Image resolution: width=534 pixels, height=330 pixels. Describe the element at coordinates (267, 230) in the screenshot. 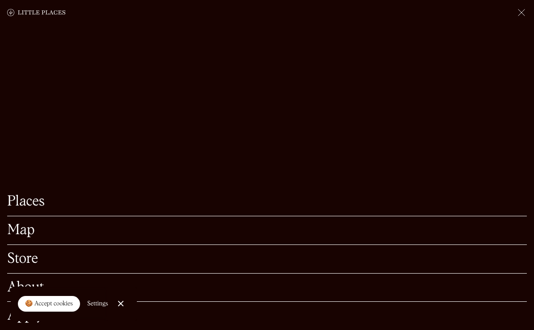

I see `a: Map` at that location.